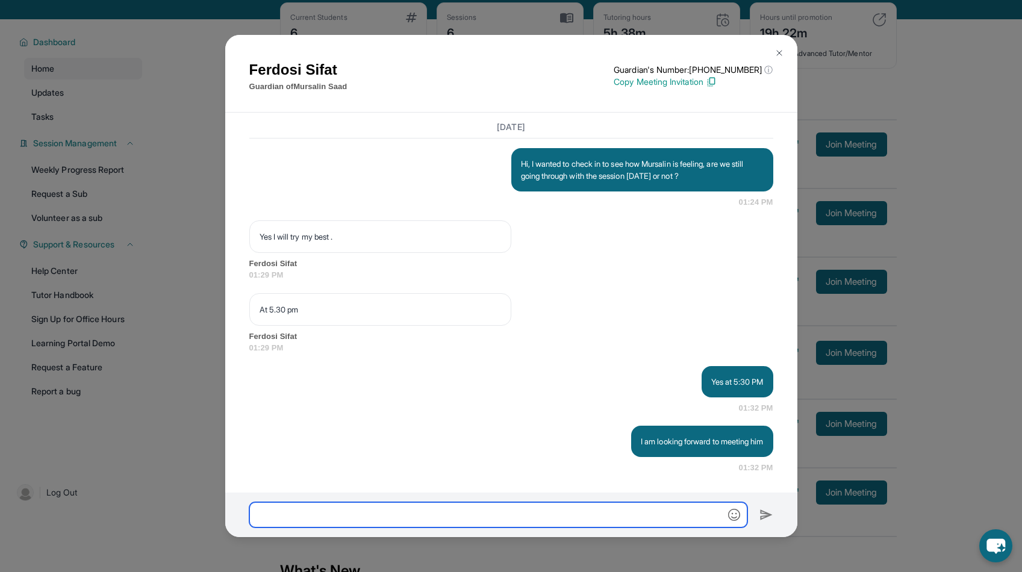  Describe the element at coordinates (298, 87) in the screenshot. I see `p: Guardian of Mursalin Saad` at that location.